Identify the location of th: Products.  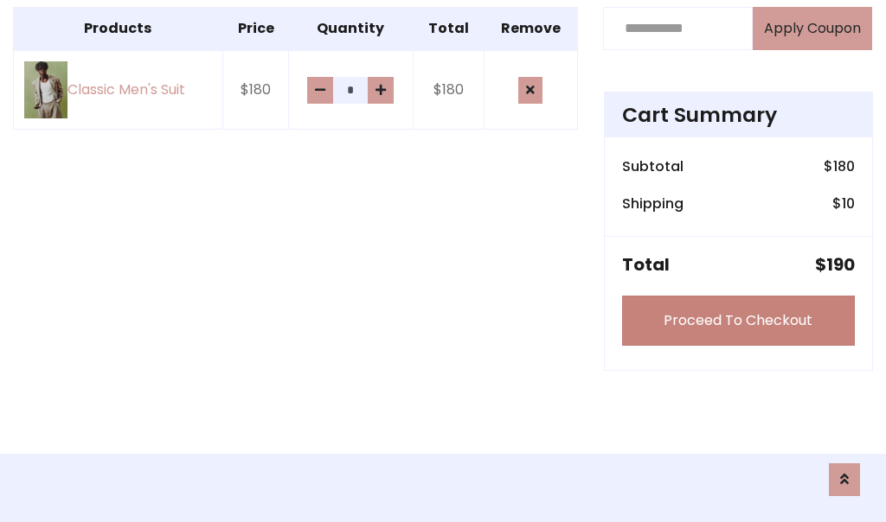
(118, 29).